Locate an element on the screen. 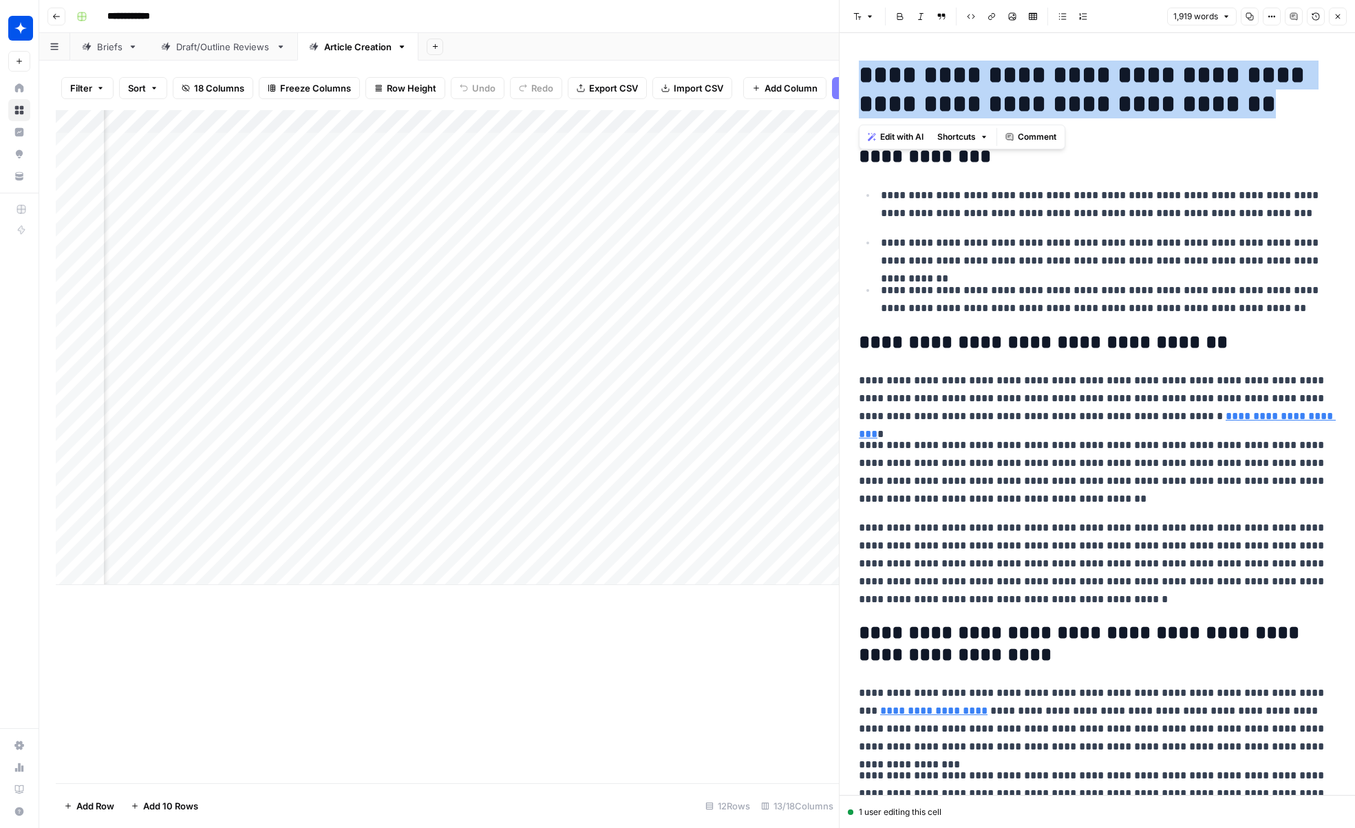 The height and width of the screenshot is (828, 1355). a: Draft/Outline Reviews is located at coordinates (223, 47).